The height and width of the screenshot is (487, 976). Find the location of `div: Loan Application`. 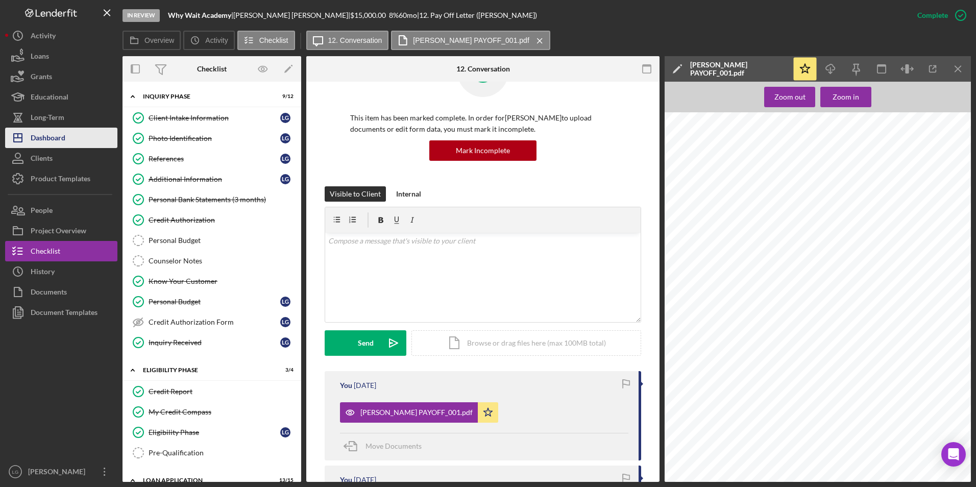

div: Loan Application is located at coordinates (205, 480).